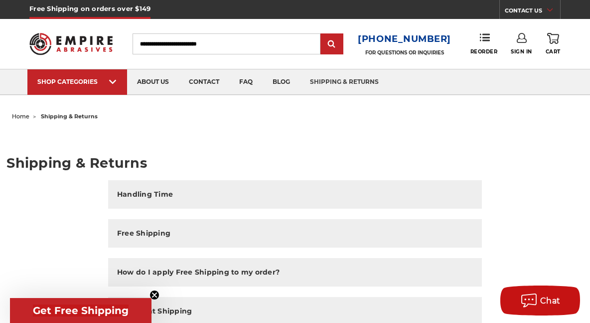 Image resolution: width=590 pixels, height=323 pixels. Describe the element at coordinates (198, 272) in the screenshot. I see `h2: How do I apply Free Shipping to my order?` at that location.